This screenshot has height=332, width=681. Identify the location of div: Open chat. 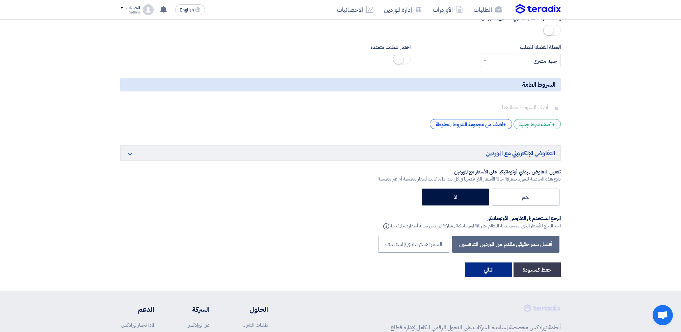
(663, 315).